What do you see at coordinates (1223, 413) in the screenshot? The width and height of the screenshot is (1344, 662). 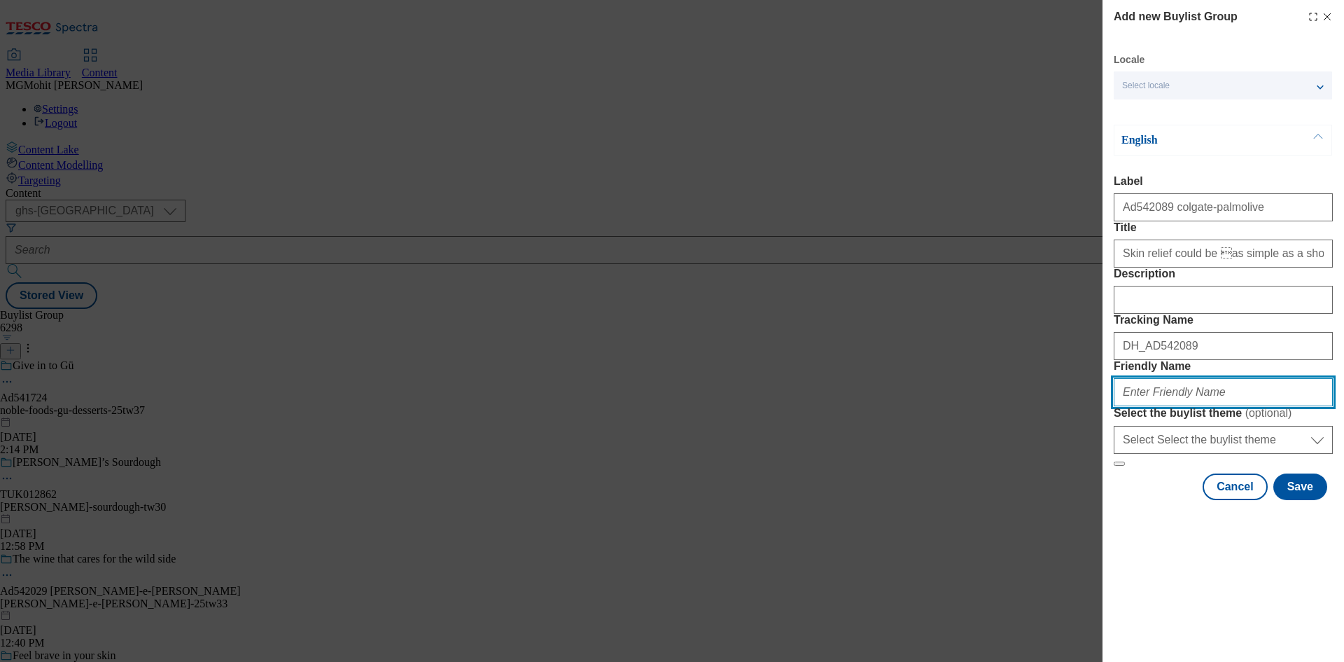 I see `label: Select the buylist theme` at bounding box center [1223, 413].